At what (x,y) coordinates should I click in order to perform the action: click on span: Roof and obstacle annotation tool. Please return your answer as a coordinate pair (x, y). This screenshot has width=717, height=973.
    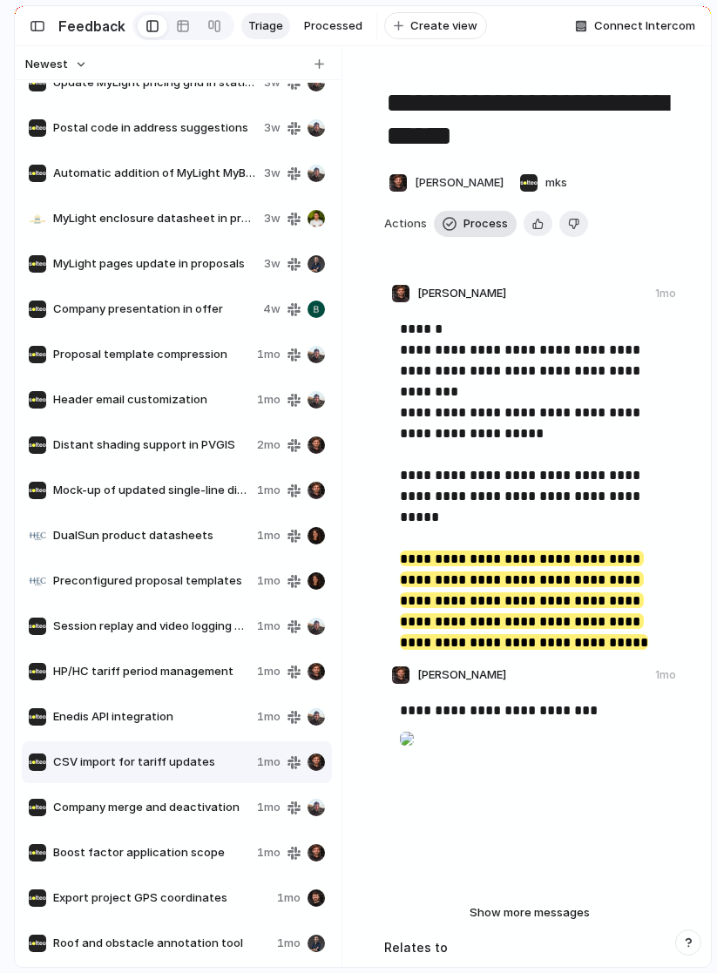
    Looking at the image, I should click on (161, 943).